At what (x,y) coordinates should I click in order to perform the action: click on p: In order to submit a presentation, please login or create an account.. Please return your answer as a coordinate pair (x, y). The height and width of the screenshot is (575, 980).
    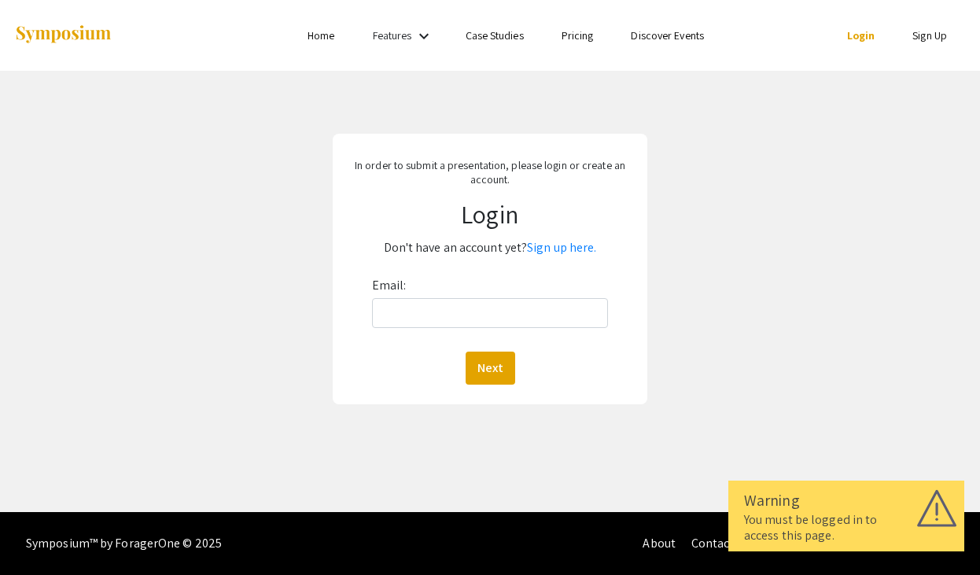
    Looking at the image, I should click on (489, 172).